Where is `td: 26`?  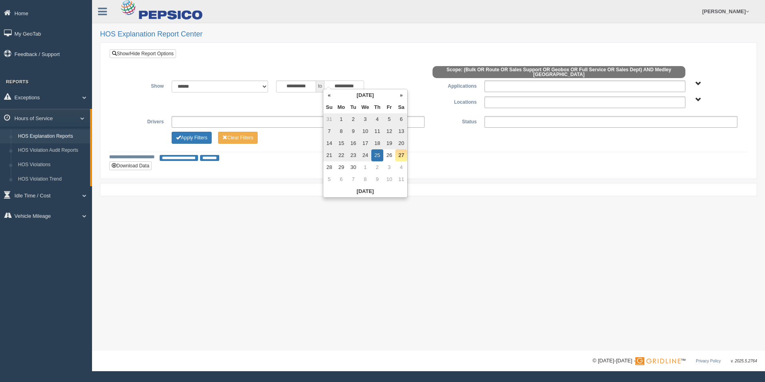
td: 26 is located at coordinates (389, 155).